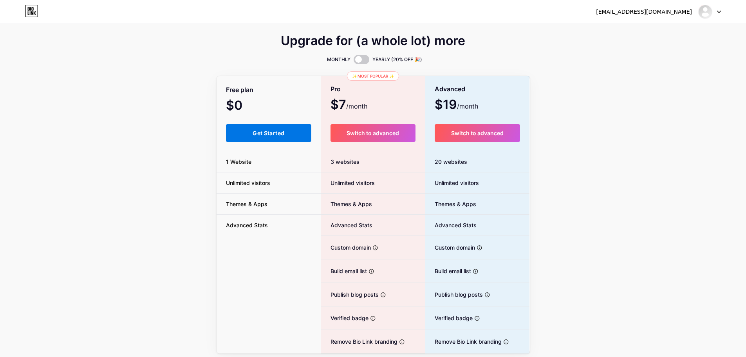 Image resolution: width=746 pixels, height=357 pixels. Describe the element at coordinates (373, 41) in the screenshot. I see `span: Upgrade for (a whole lot) more` at that location.